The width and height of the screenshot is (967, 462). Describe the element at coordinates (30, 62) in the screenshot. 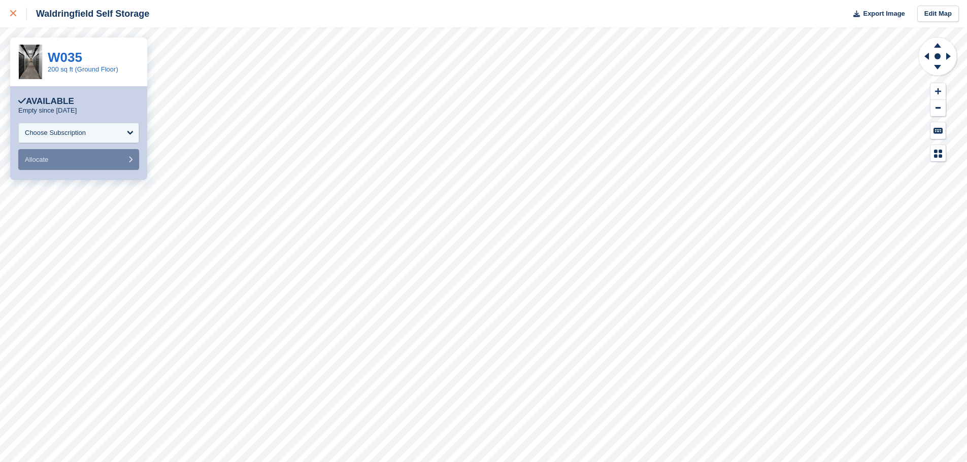

I see `img: 200%20sqft.jpg` at that location.